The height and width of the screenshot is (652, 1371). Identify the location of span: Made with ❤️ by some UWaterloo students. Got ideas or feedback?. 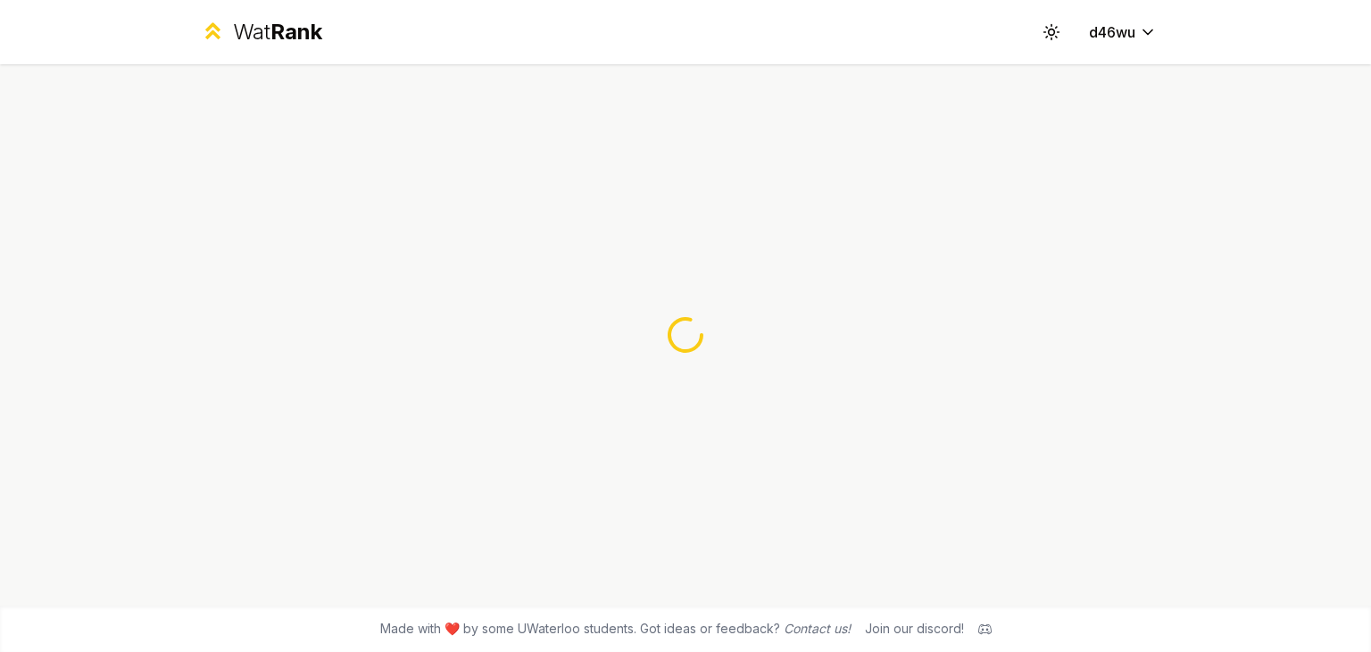
(615, 629).